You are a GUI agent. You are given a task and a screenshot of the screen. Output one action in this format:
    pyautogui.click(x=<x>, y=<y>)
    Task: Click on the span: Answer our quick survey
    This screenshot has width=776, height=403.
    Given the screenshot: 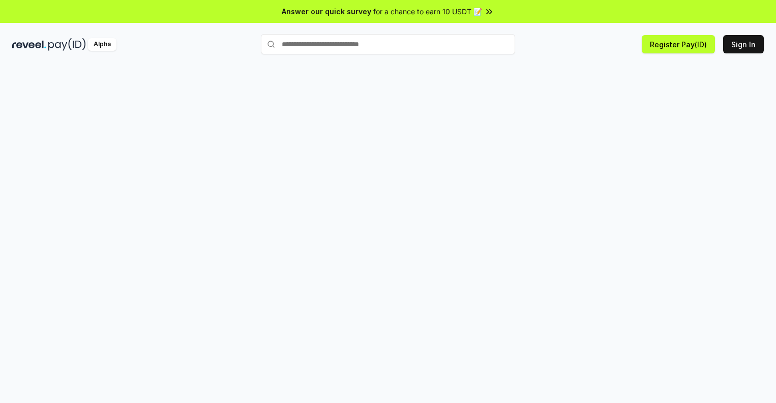 What is the action you would take?
    pyautogui.click(x=326, y=11)
    